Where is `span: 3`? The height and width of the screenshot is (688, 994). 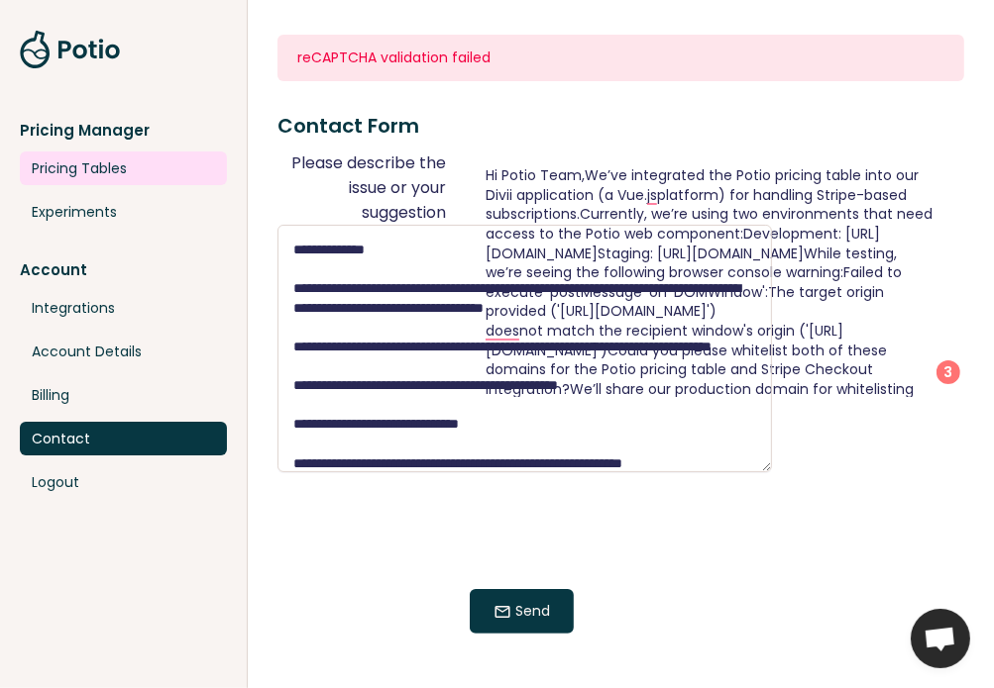
span: 3 is located at coordinates (948, 372).